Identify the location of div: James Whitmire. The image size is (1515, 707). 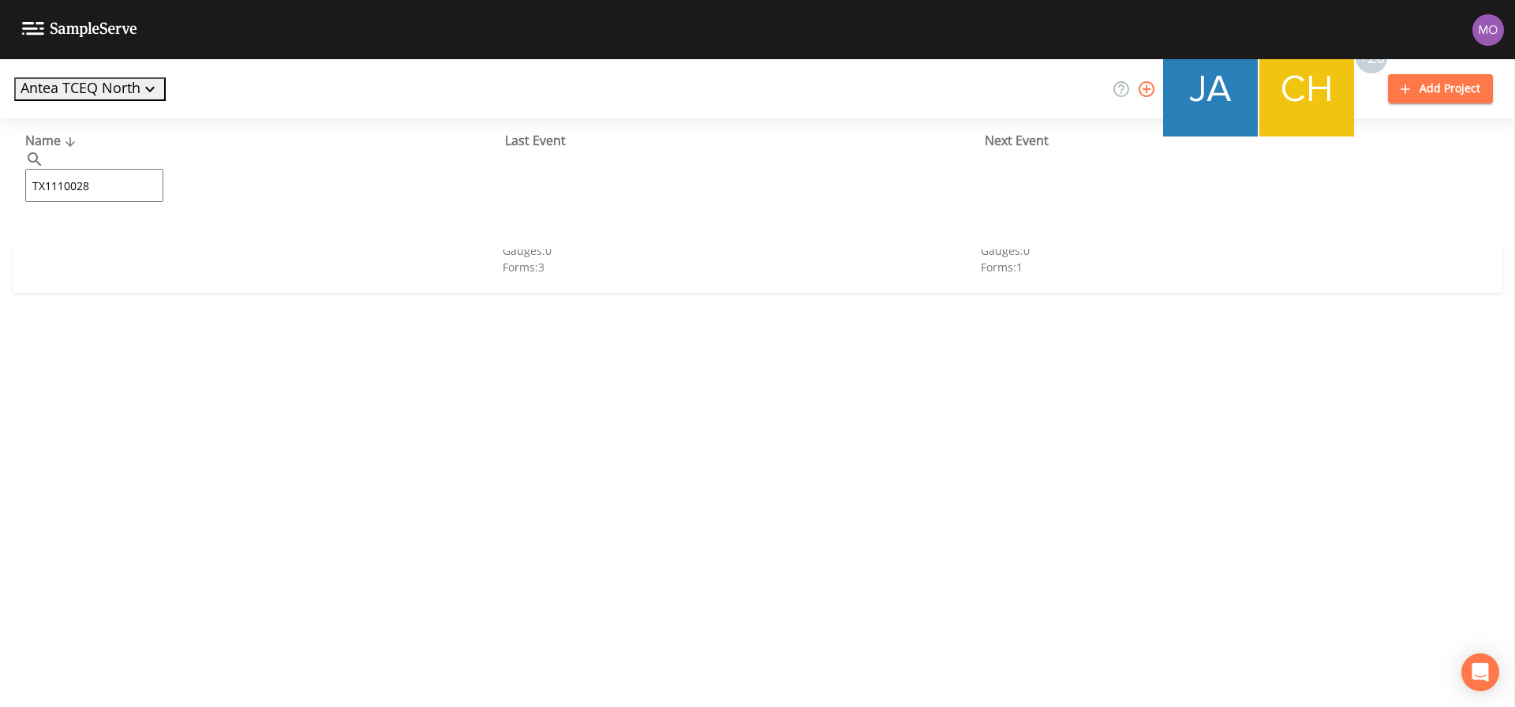
(1211, 89).